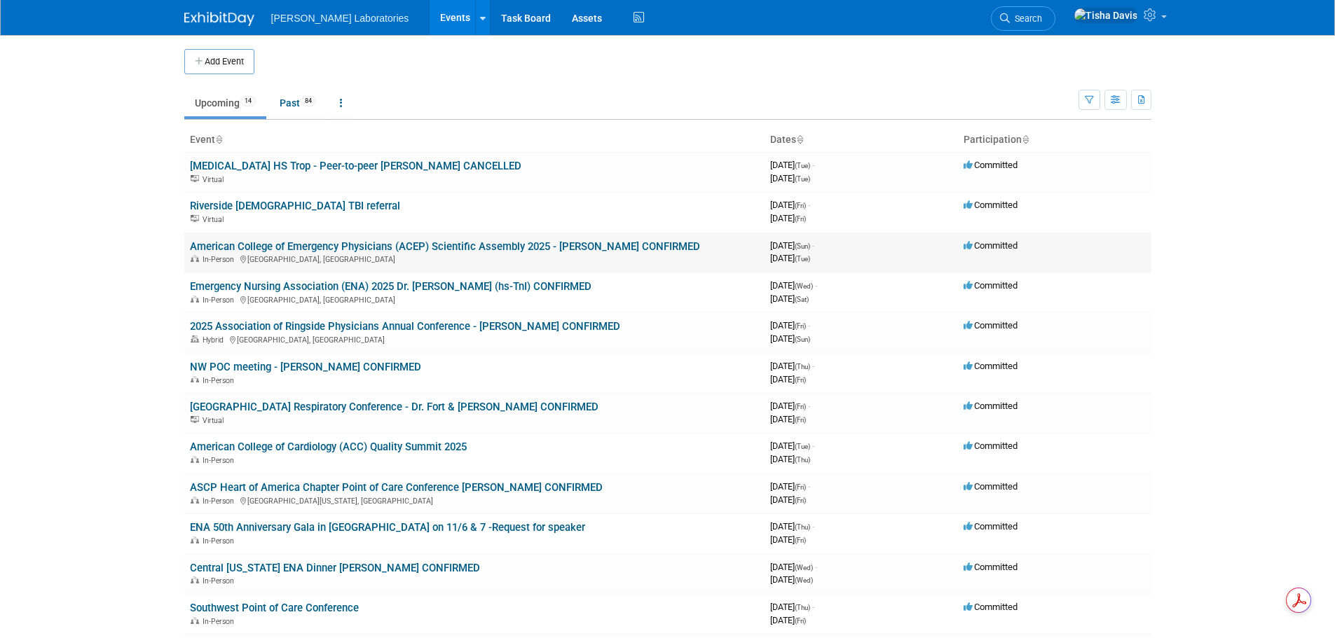 This screenshot has width=1335, height=638. I want to click on img: Tisha Davis, so click(1106, 15).